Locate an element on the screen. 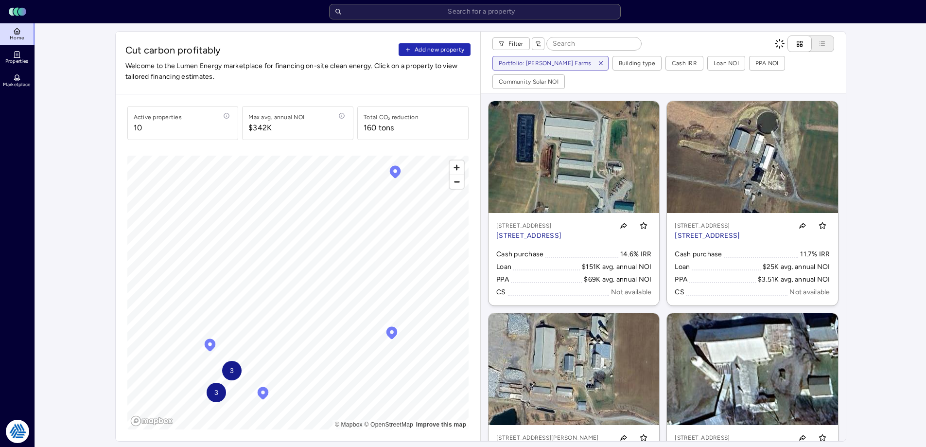 The image size is (926, 447). span: Home is located at coordinates (17, 38).